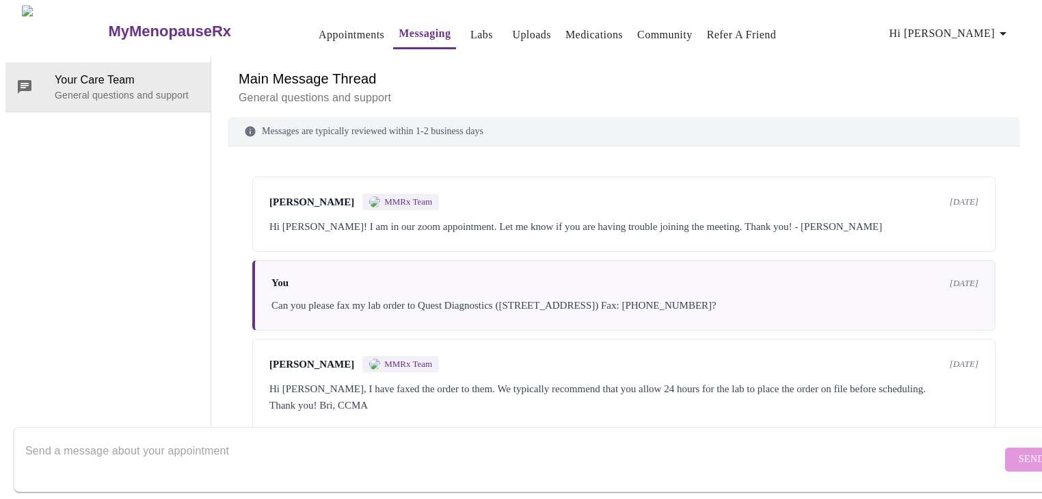 The width and height of the screenshot is (1042, 499). What do you see at coordinates (352, 35) in the screenshot?
I see `button: Appointments` at bounding box center [352, 35].